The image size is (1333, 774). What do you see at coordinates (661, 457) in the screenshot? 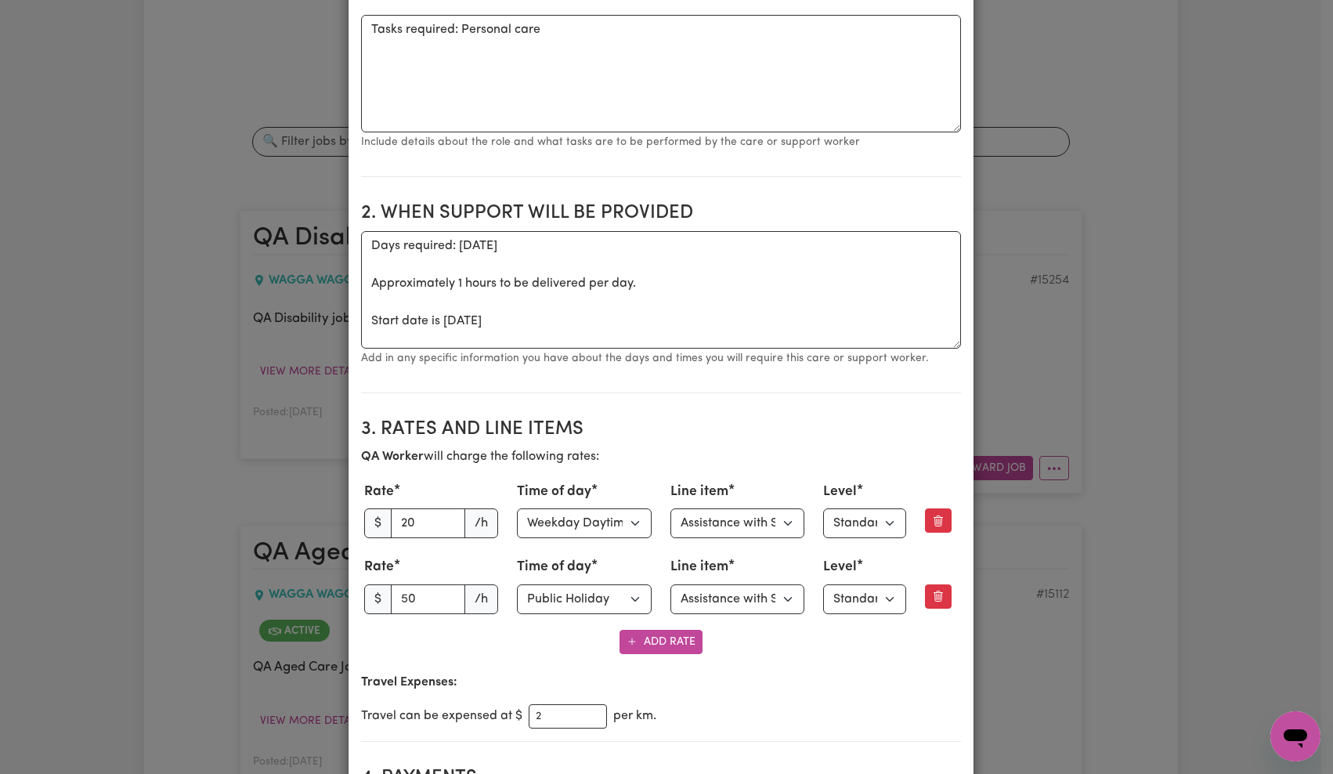
I see `p: will charge the following rates:` at bounding box center [661, 457].